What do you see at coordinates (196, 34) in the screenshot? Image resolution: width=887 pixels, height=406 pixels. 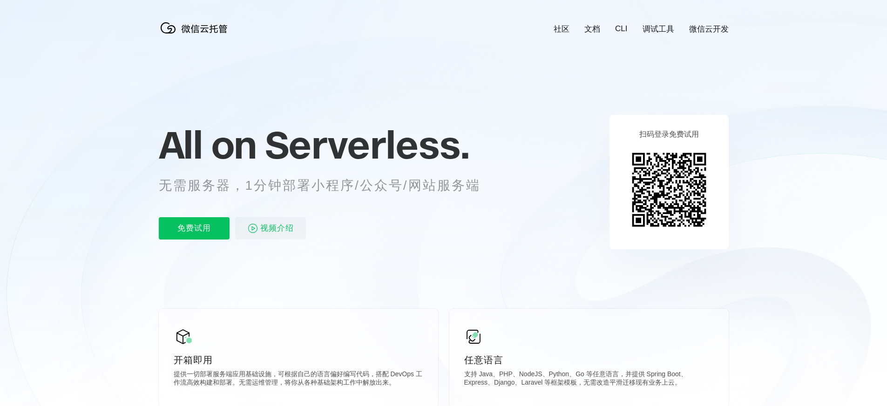 I see `a: 微信云托管` at bounding box center [196, 34].